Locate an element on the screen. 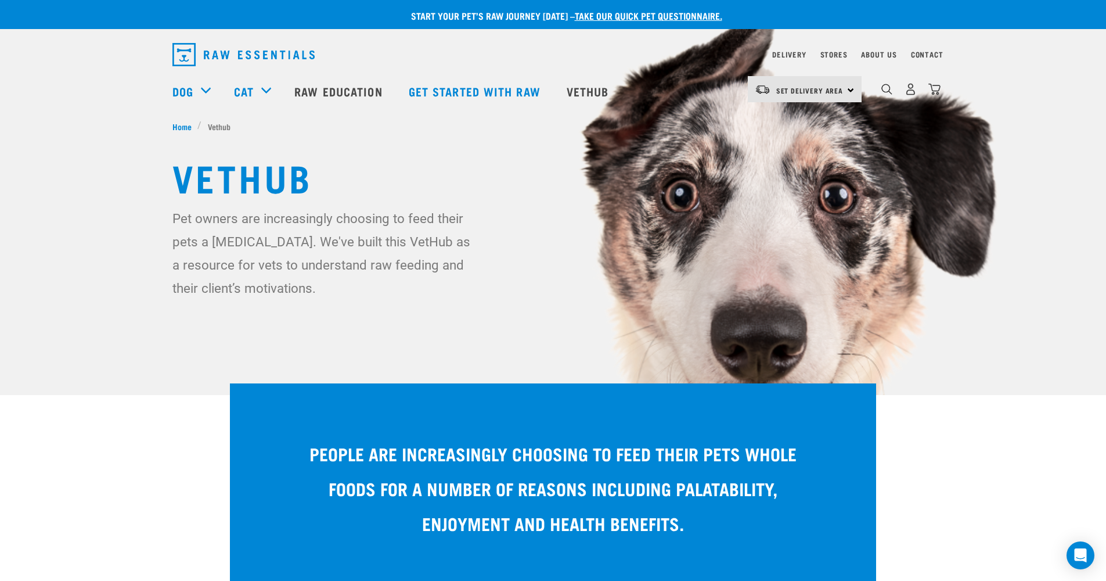 The height and width of the screenshot is (581, 1106). a: Cat is located at coordinates (244, 91).